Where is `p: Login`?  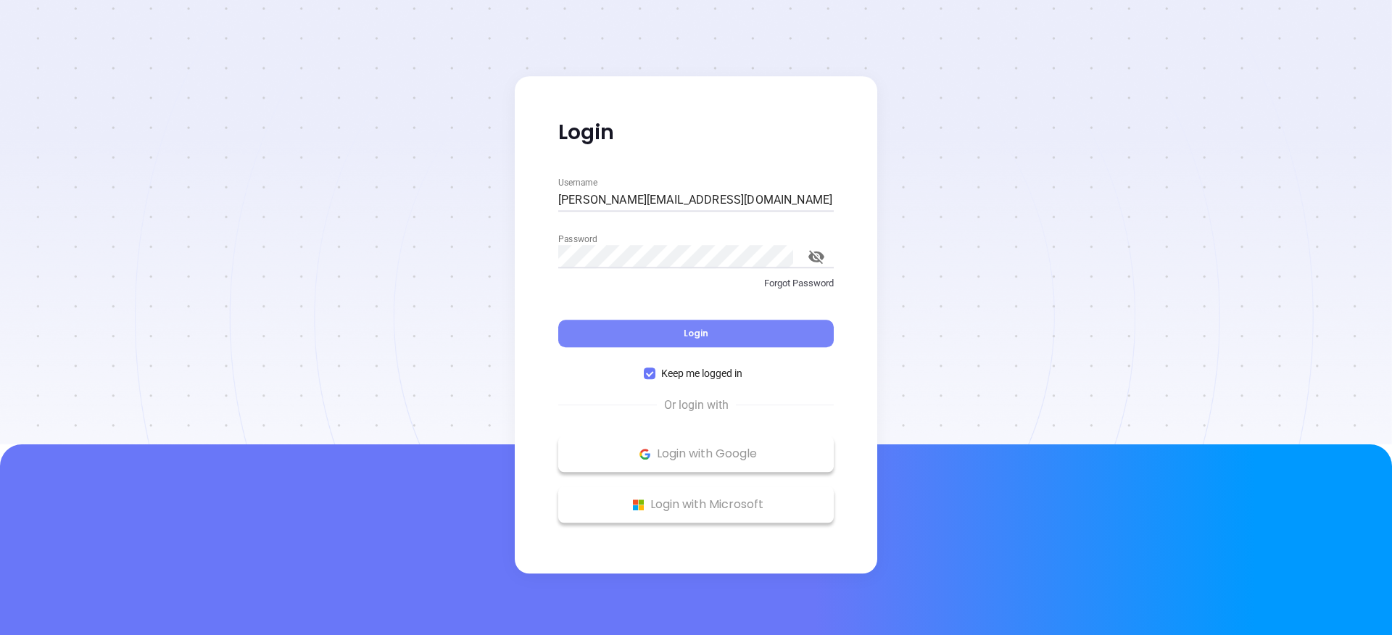
p: Login is located at coordinates (696, 133).